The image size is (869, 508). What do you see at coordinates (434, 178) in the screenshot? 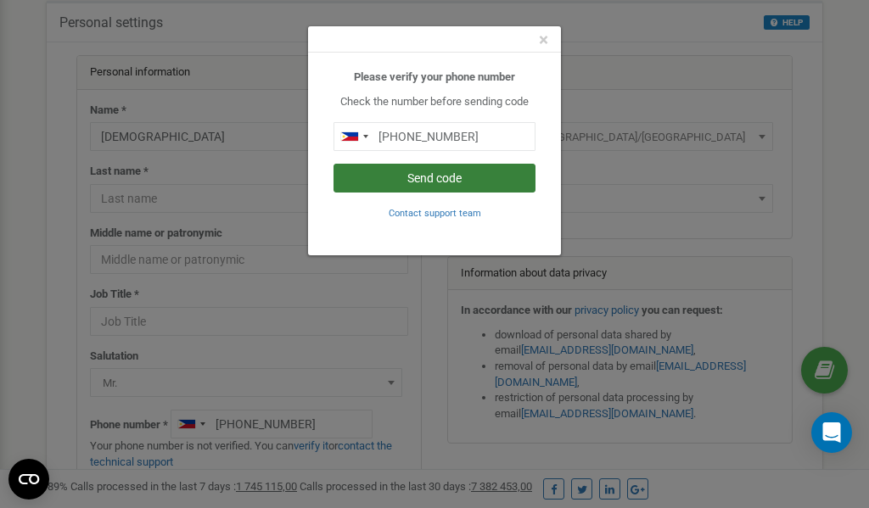
I see `button: Send code` at bounding box center [434, 178].